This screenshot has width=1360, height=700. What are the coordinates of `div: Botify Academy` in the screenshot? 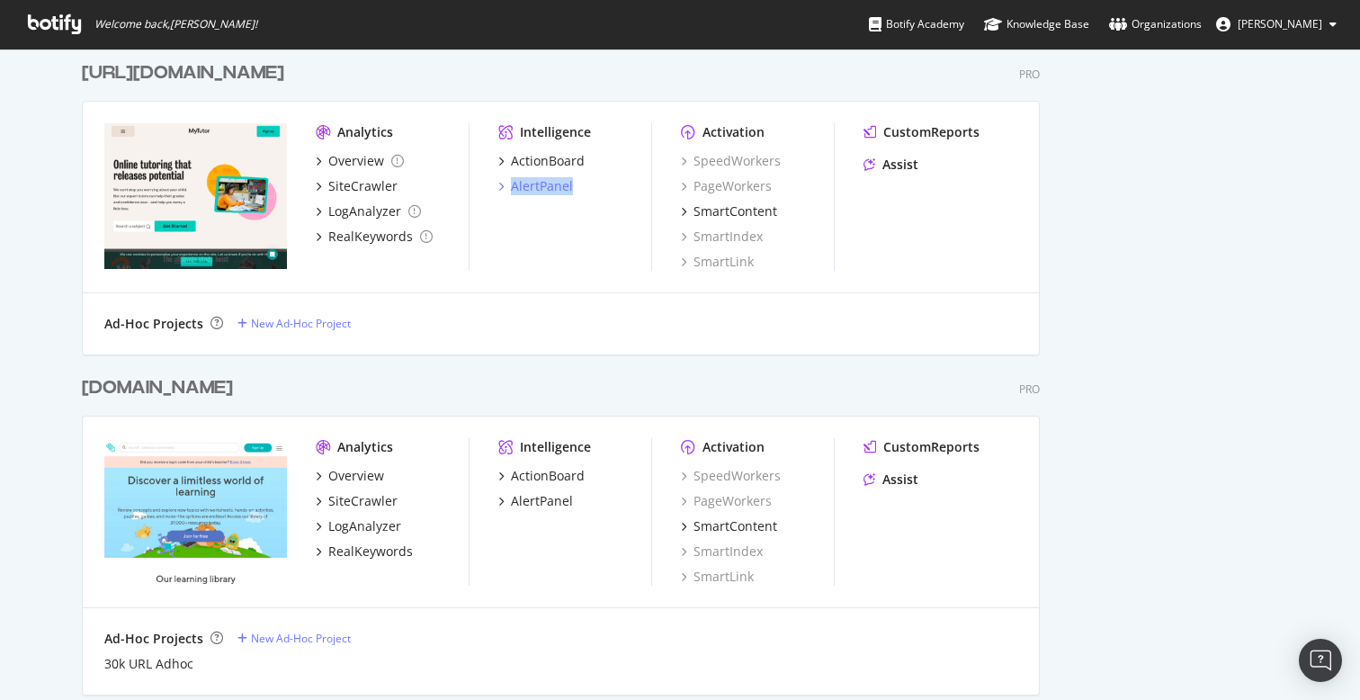 It's located at (917, 24).